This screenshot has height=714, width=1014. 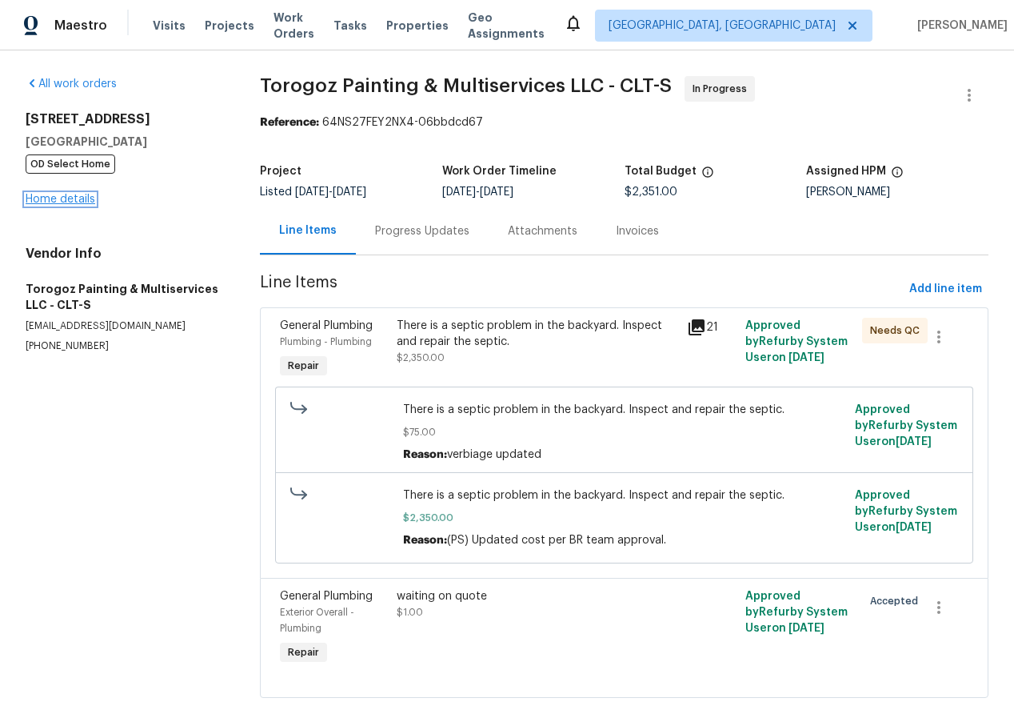 I want to click on button: Add line item, so click(x=946, y=289).